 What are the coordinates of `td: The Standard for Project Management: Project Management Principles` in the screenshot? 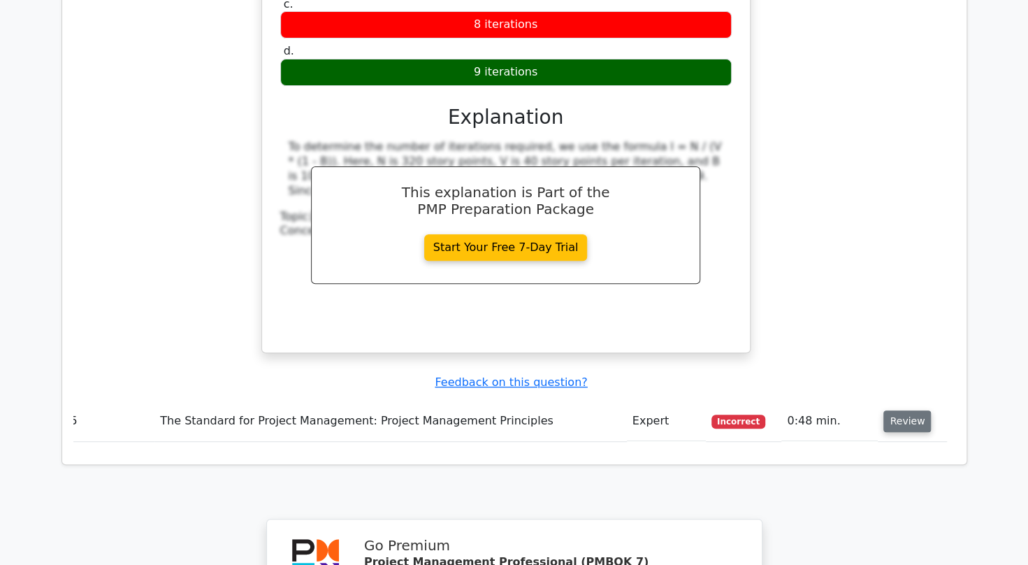 It's located at (390, 421).